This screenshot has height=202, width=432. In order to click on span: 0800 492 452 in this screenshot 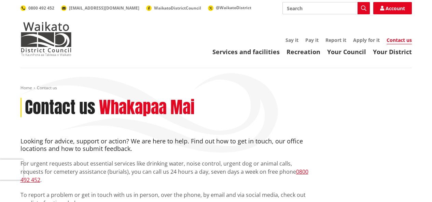, I will do `click(41, 8)`.